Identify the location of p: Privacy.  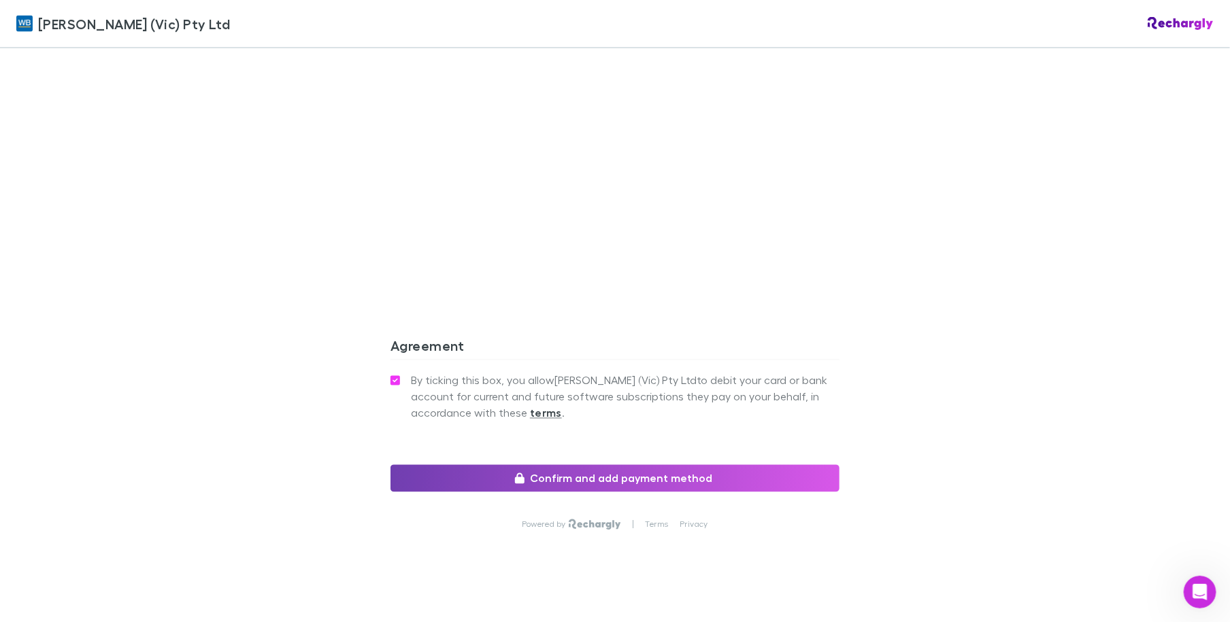
(694, 525).